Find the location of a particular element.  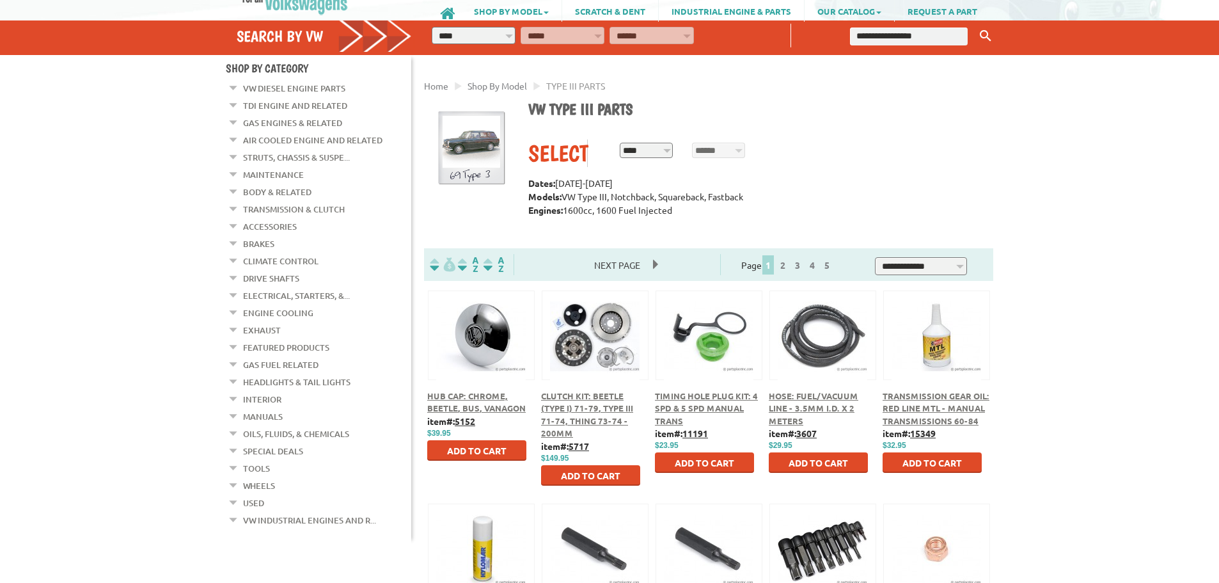

a: VW Industrial Engines and R... is located at coordinates (310, 520).